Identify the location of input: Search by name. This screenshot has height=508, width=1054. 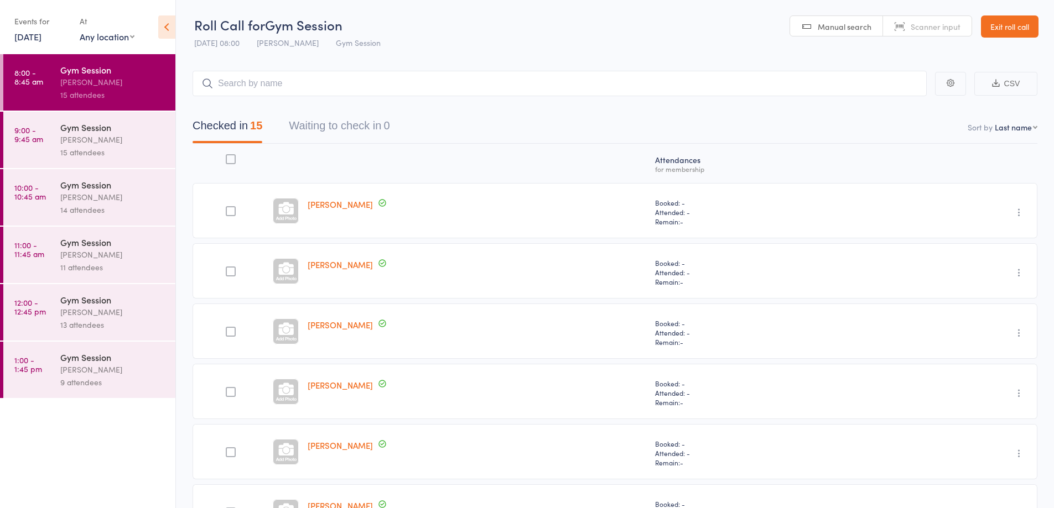
(559, 84).